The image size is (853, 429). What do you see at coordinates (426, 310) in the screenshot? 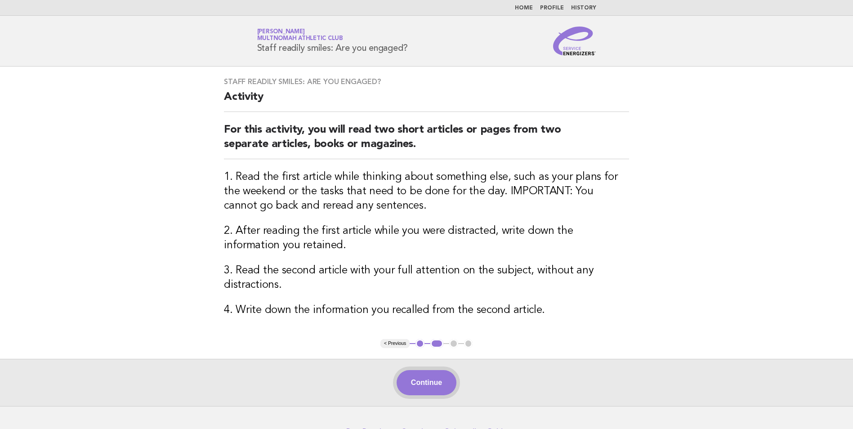
I see `h3: 4. Write down the information you recalled from the second article.` at bounding box center [426, 310].